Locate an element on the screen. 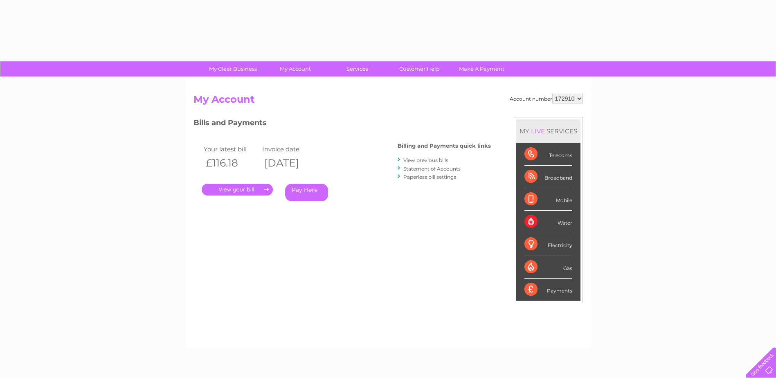 The image size is (776, 378). a: My Clear Business is located at coordinates (233, 69).